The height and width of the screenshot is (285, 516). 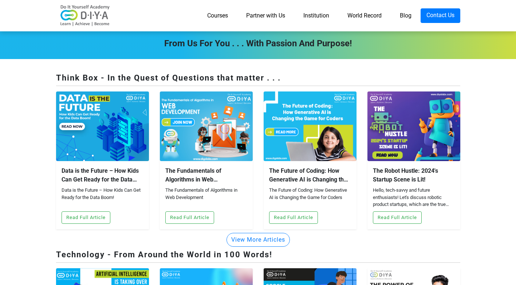 What do you see at coordinates (258, 255) in the screenshot?
I see `div: Technology - From Around the World in 100 Words!` at bounding box center [258, 255].